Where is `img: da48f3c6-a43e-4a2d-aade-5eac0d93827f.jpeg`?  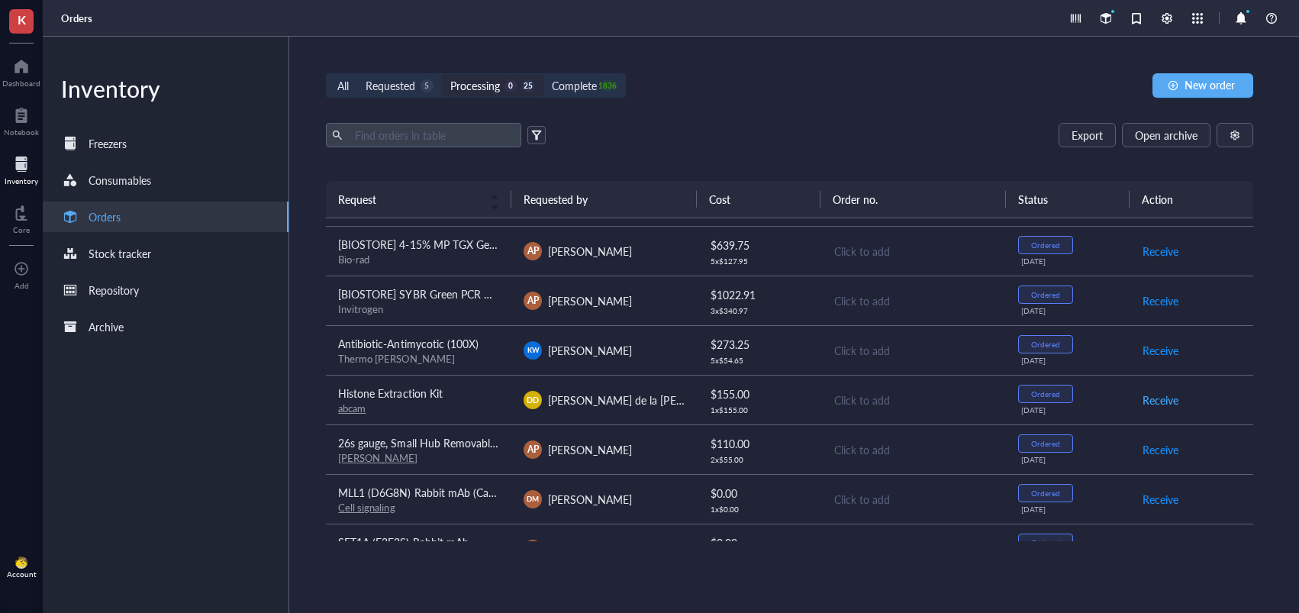
img: da48f3c6-a43e-4a2d-aade-5eac0d93827f.jpeg is located at coordinates (21, 563).